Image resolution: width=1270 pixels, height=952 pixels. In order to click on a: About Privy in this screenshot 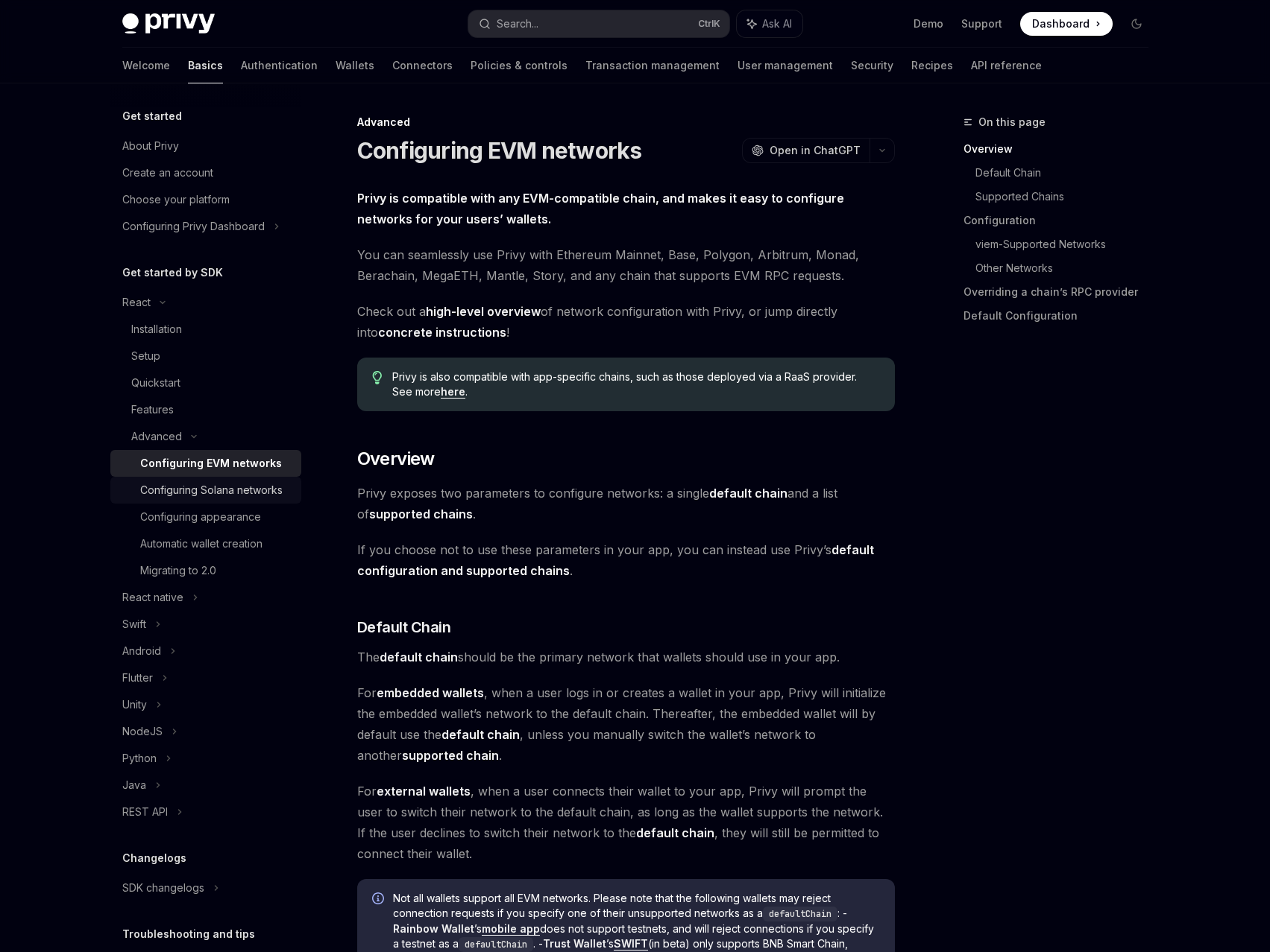, I will do `click(206, 146)`.